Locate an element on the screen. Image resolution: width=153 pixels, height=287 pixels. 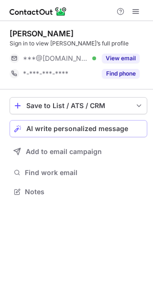
div: Save to List / ATS / CRM is located at coordinates (78, 106).